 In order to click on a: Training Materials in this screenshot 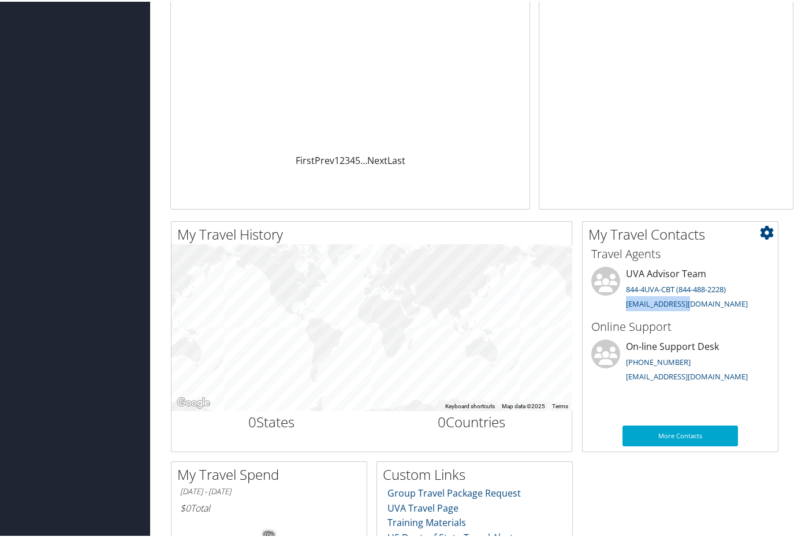, I will do `click(427, 521)`.